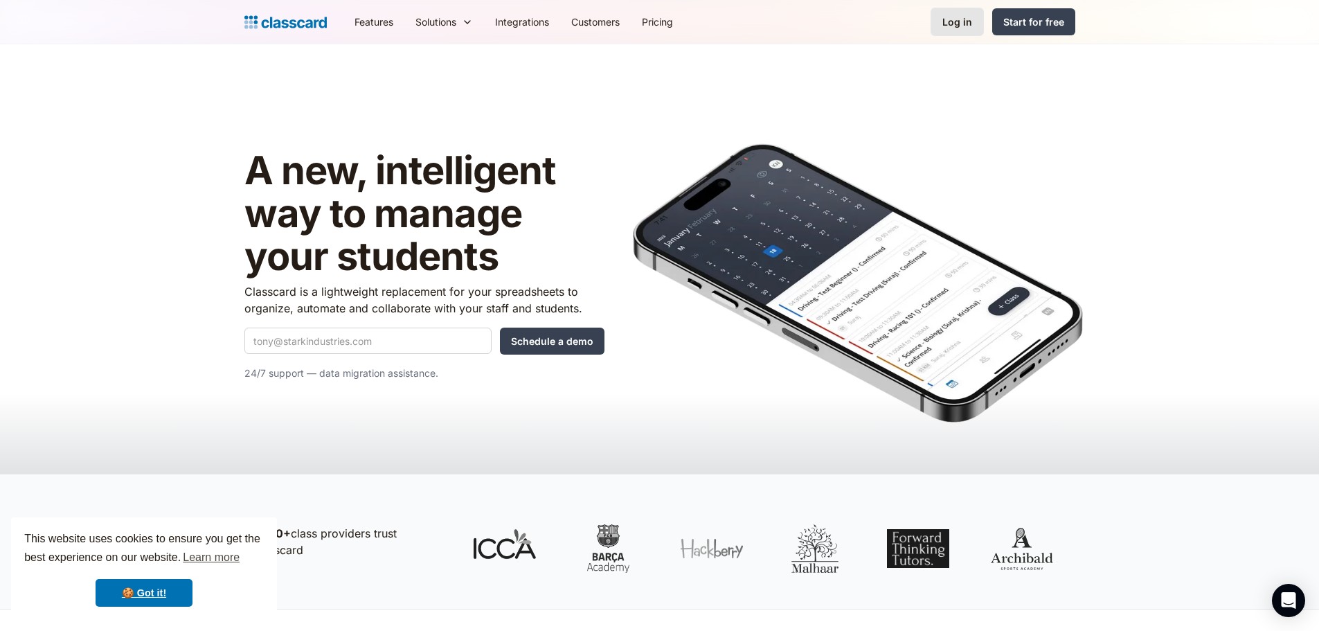 The image size is (1319, 631). What do you see at coordinates (1034, 21) in the screenshot?
I see `a: Start for free` at bounding box center [1034, 21].